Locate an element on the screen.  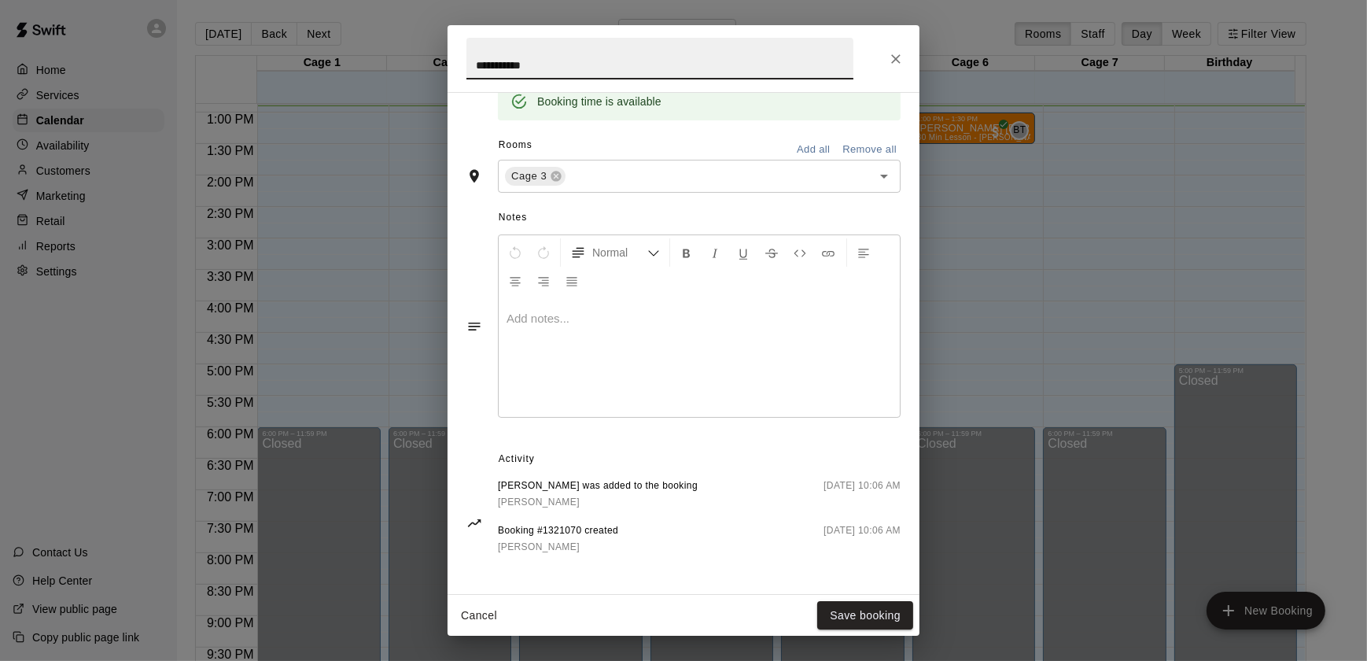
svg: Rooms is located at coordinates (474, 176).